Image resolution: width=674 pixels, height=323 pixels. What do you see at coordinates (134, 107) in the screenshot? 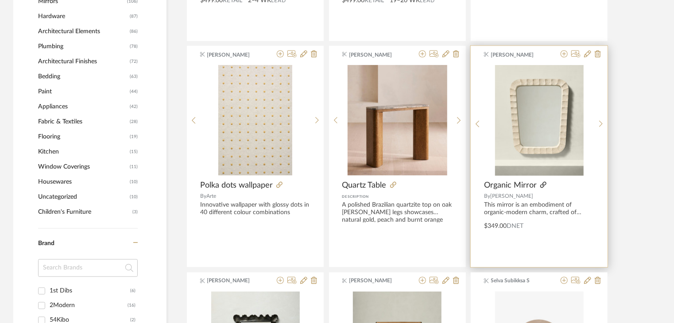
I see `span: (42)` at bounding box center [134, 107].